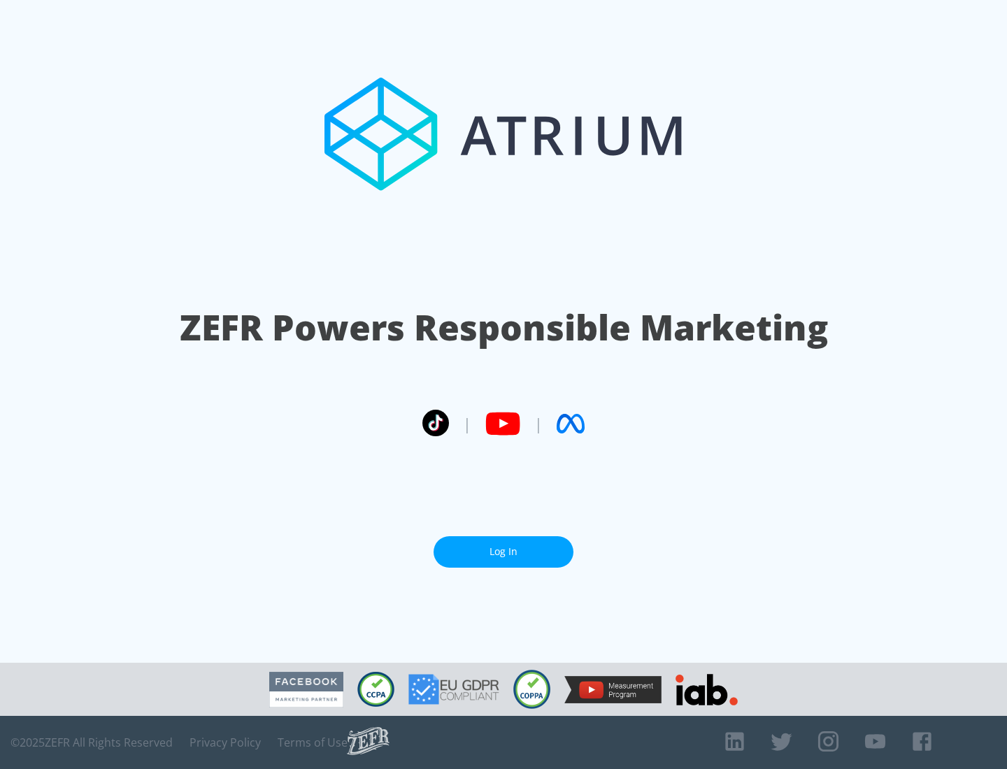 The width and height of the screenshot is (1007, 769). I want to click on a: Terms of Use, so click(313, 743).